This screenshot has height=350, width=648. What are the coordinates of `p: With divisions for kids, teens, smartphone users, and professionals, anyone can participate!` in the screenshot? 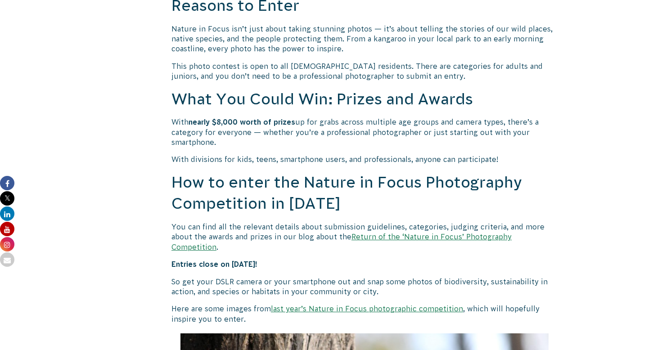 It's located at (364, 159).